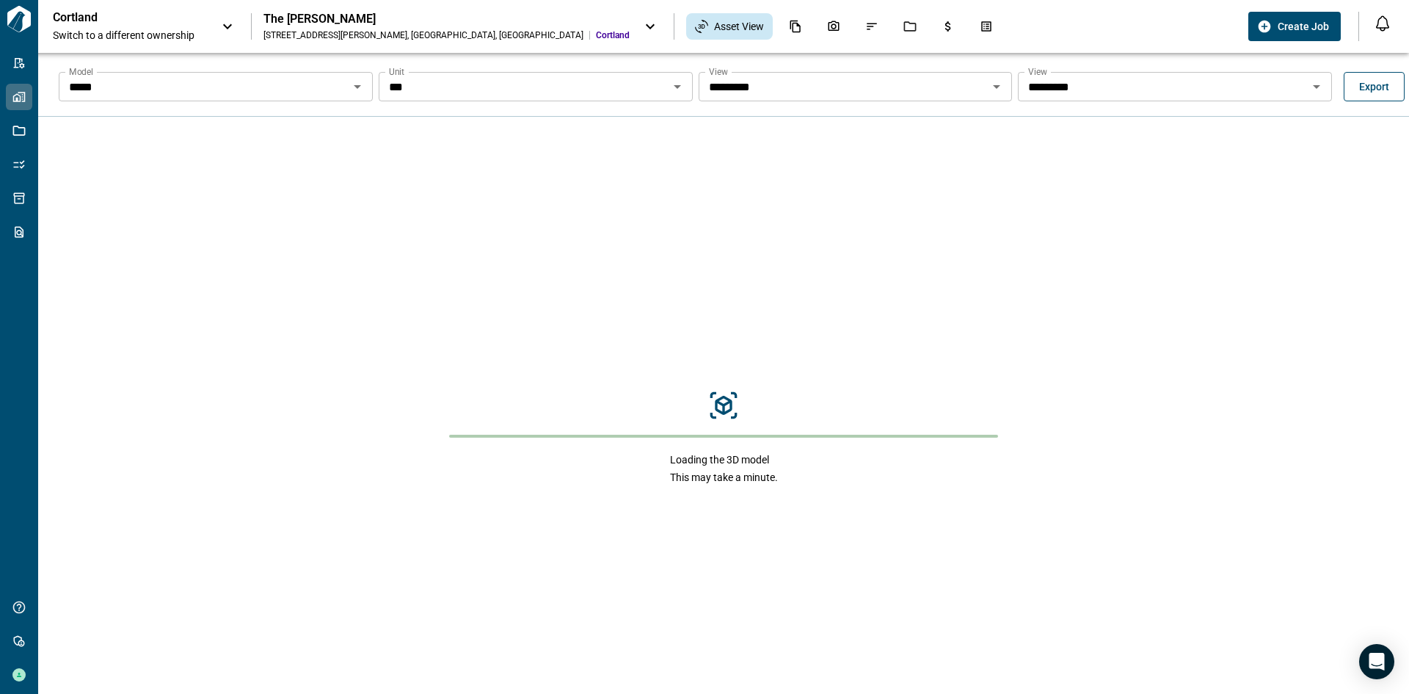 This screenshot has height=694, width=1409. I want to click on div: Documents, so click(796, 26).